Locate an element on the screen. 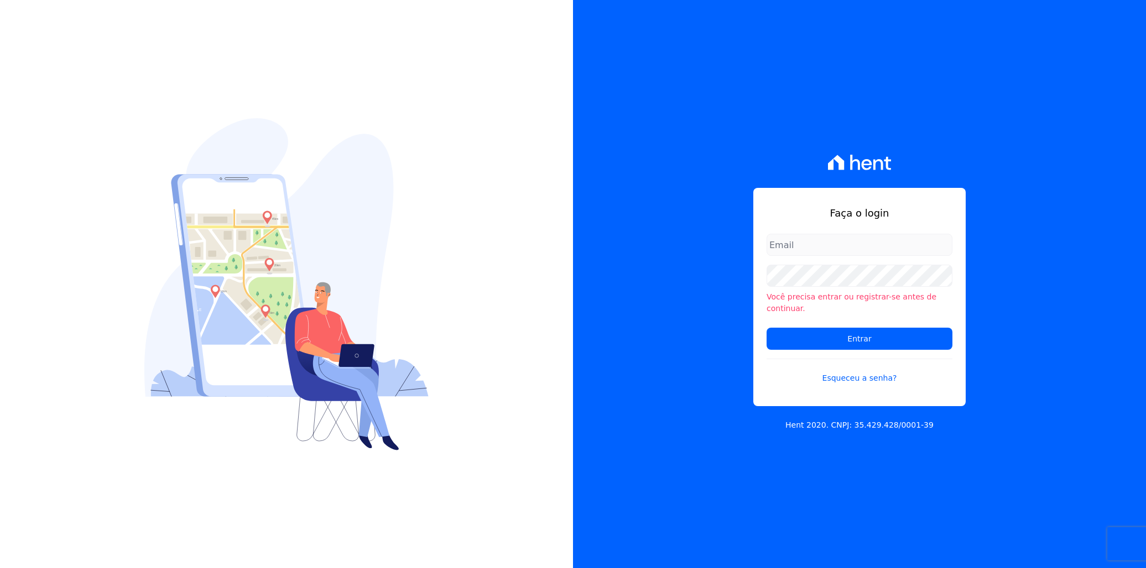 This screenshot has width=1146, height=568. li: Você precisa entrar ou registrar-se antes de continuar. is located at coordinates (859, 303).